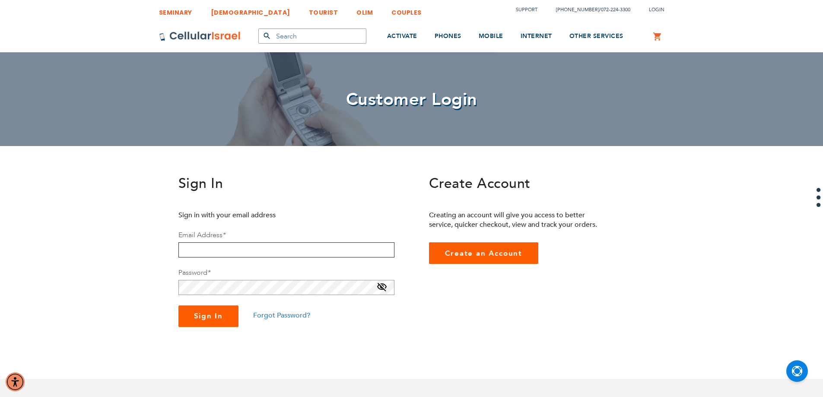 This screenshot has height=397, width=823. I want to click on span: INTERNET, so click(536, 36).